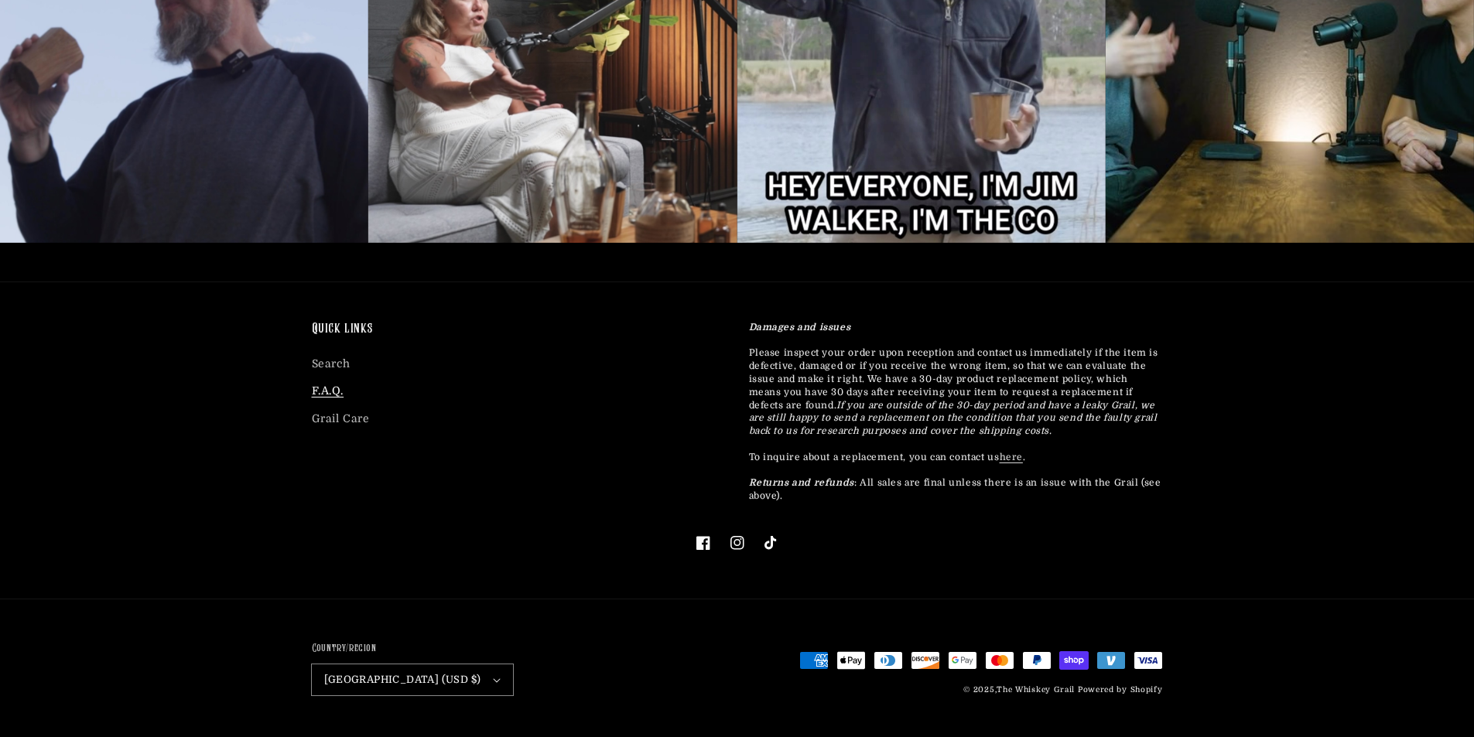  Describe the element at coordinates (955, 412) in the screenshot. I see `p: Please inspect your order upon reception and contact us immediately if the item is defective, dam...` at that location.